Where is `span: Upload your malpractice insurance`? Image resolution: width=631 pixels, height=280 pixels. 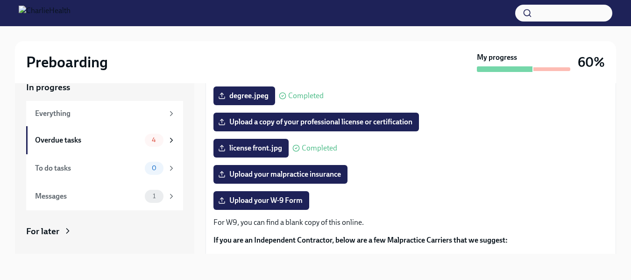
span: Upload your malpractice insurance is located at coordinates (280, 174).